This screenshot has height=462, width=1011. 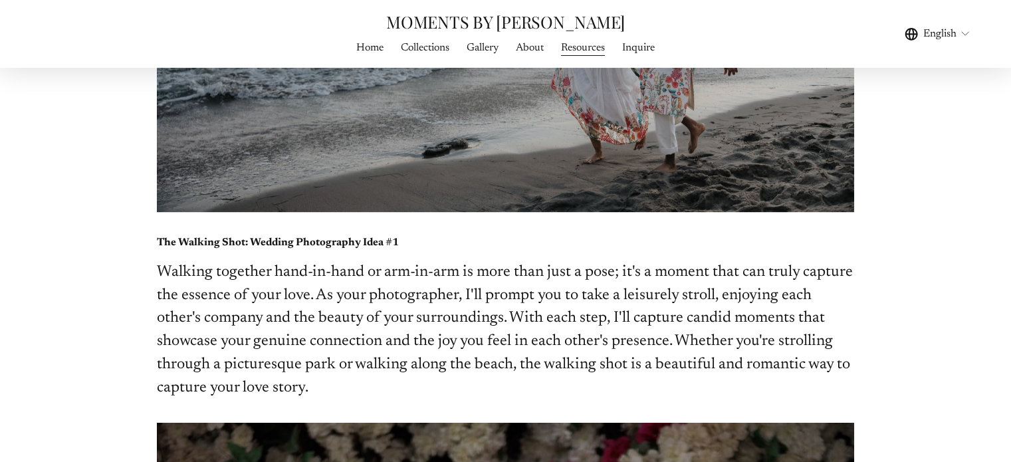 I want to click on span: English, so click(x=940, y=34).